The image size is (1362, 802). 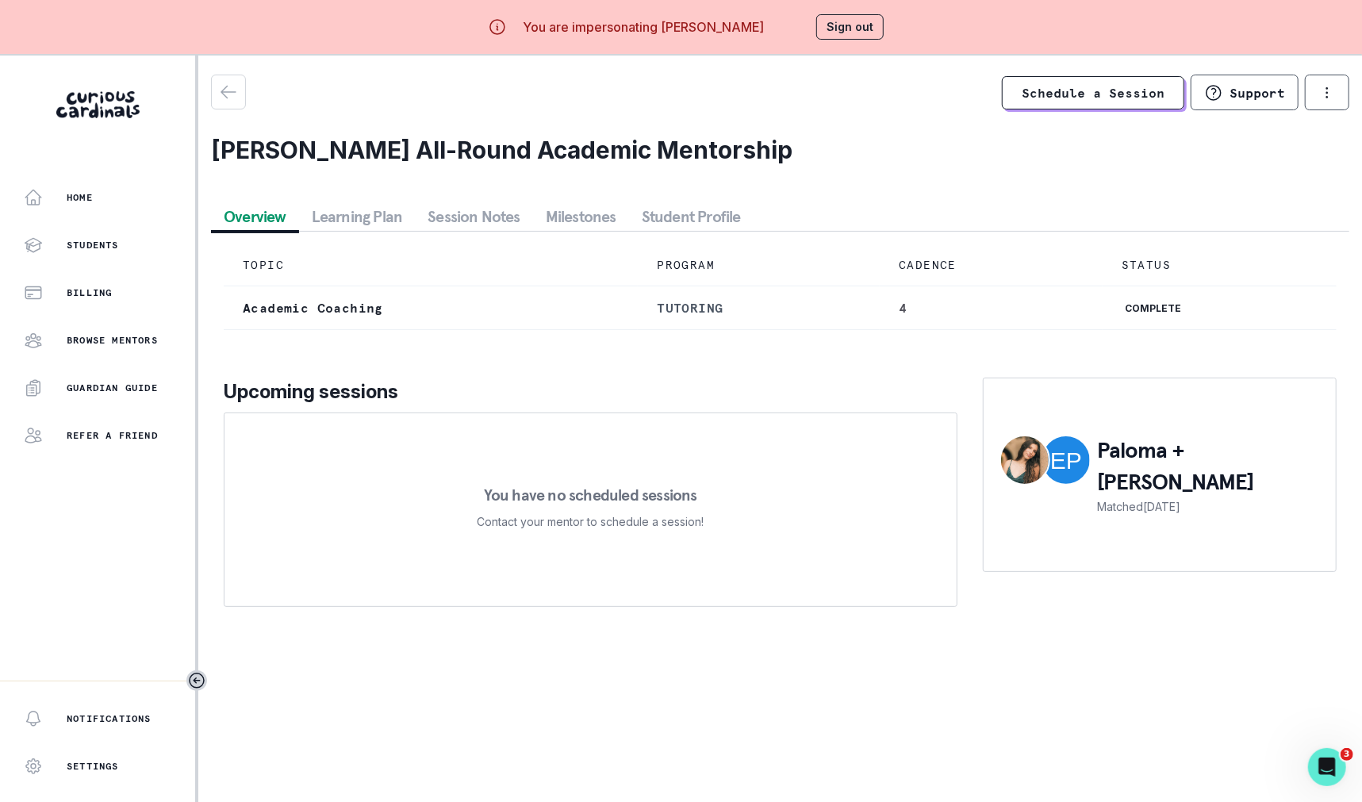 I want to click on button: Overview, so click(x=255, y=217).